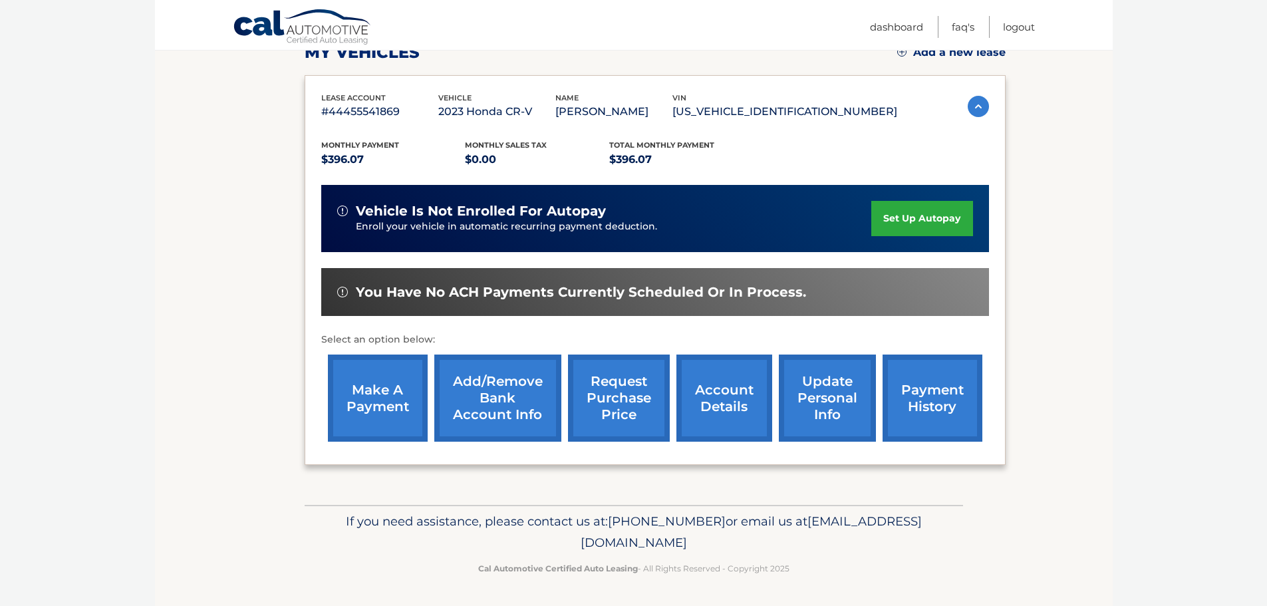 This screenshot has height=606, width=1267. What do you see at coordinates (360, 145) in the screenshot?
I see `span: Monthly Payment` at bounding box center [360, 145].